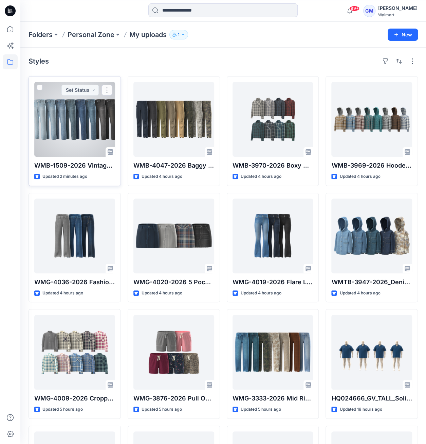 The width and height of the screenshot is (426, 444). I want to click on p: WMB-3969-2026 Hooded Boxy Crop Flannel, so click(372, 165).